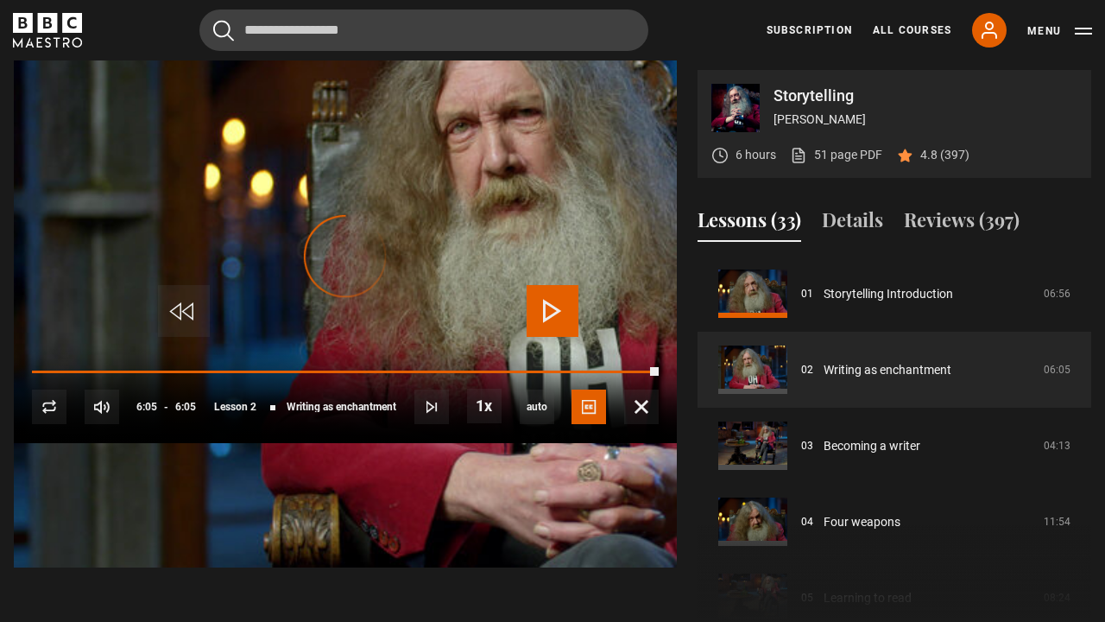  What do you see at coordinates (912, 30) in the screenshot?
I see `a: All Courses` at bounding box center [912, 30].